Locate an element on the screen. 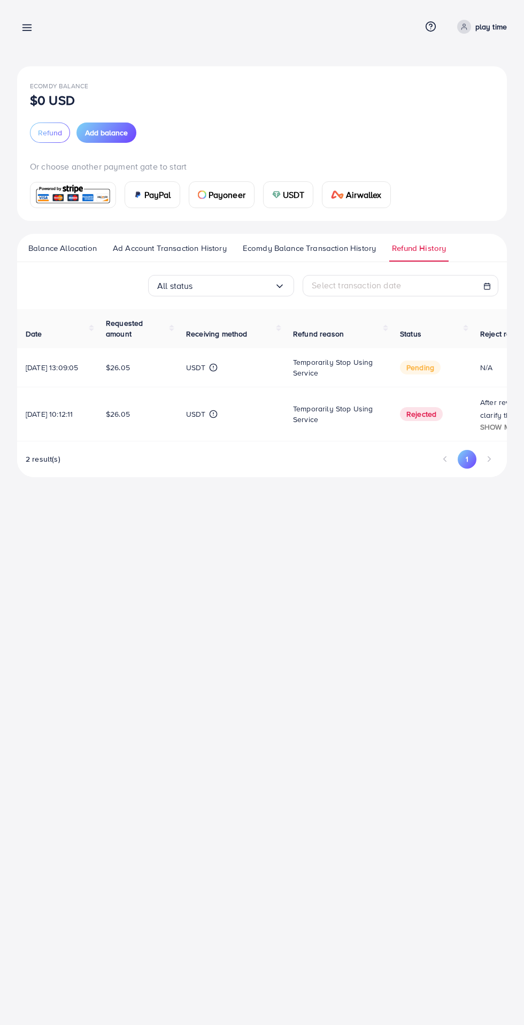 This screenshot has width=524, height=1025. a: cardAirwallex is located at coordinates (356, 195).